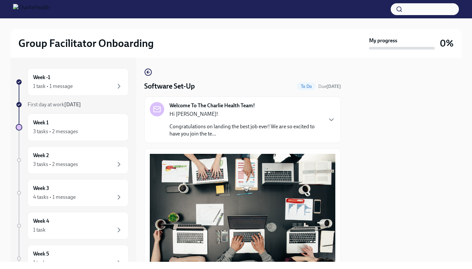 The image size is (472, 269). Describe the element at coordinates (72, 127) in the screenshot. I see `a: Week 13 tasks • 2 messages` at that location.